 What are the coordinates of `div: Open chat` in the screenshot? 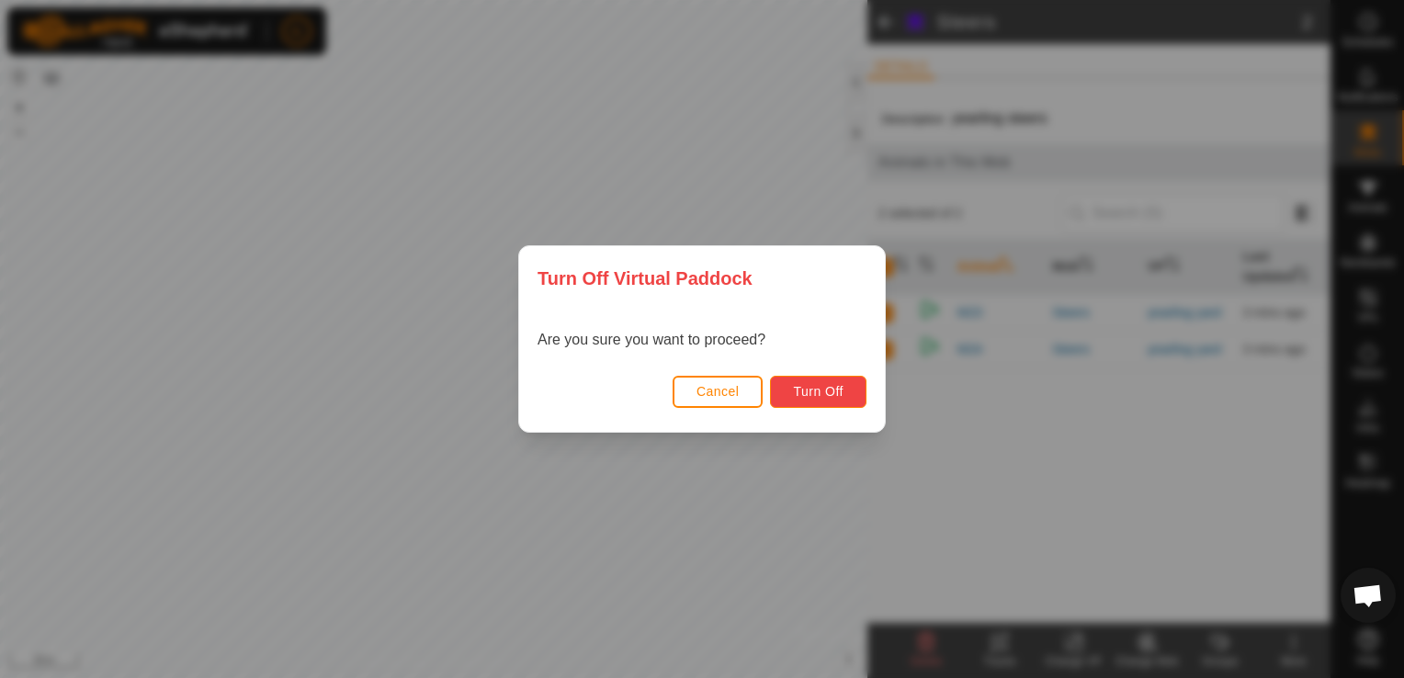 It's located at (1368, 595).